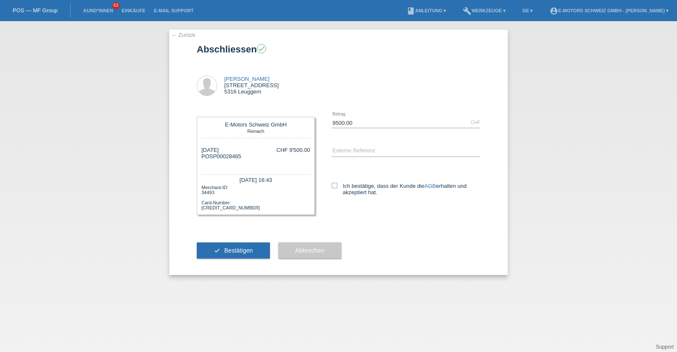  Describe the element at coordinates (339, 49) in the screenshot. I see `h1: Abschliessen` at that location.